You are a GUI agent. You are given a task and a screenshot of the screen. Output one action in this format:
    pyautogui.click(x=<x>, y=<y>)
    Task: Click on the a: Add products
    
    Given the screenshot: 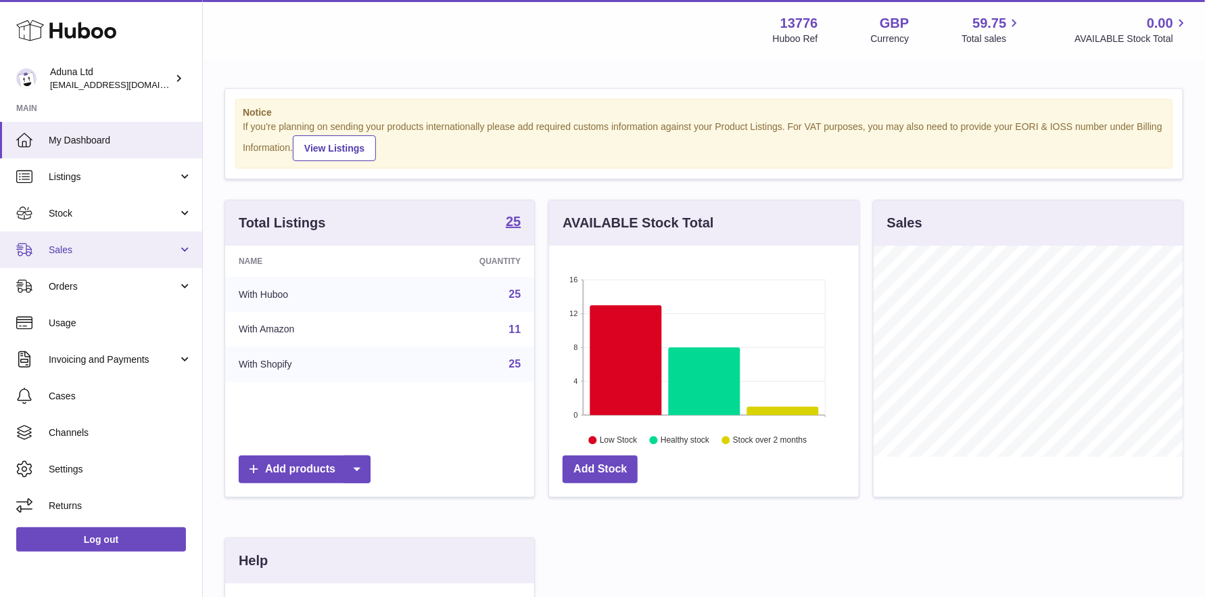 What is the action you would take?
    pyautogui.click(x=304, y=469)
    